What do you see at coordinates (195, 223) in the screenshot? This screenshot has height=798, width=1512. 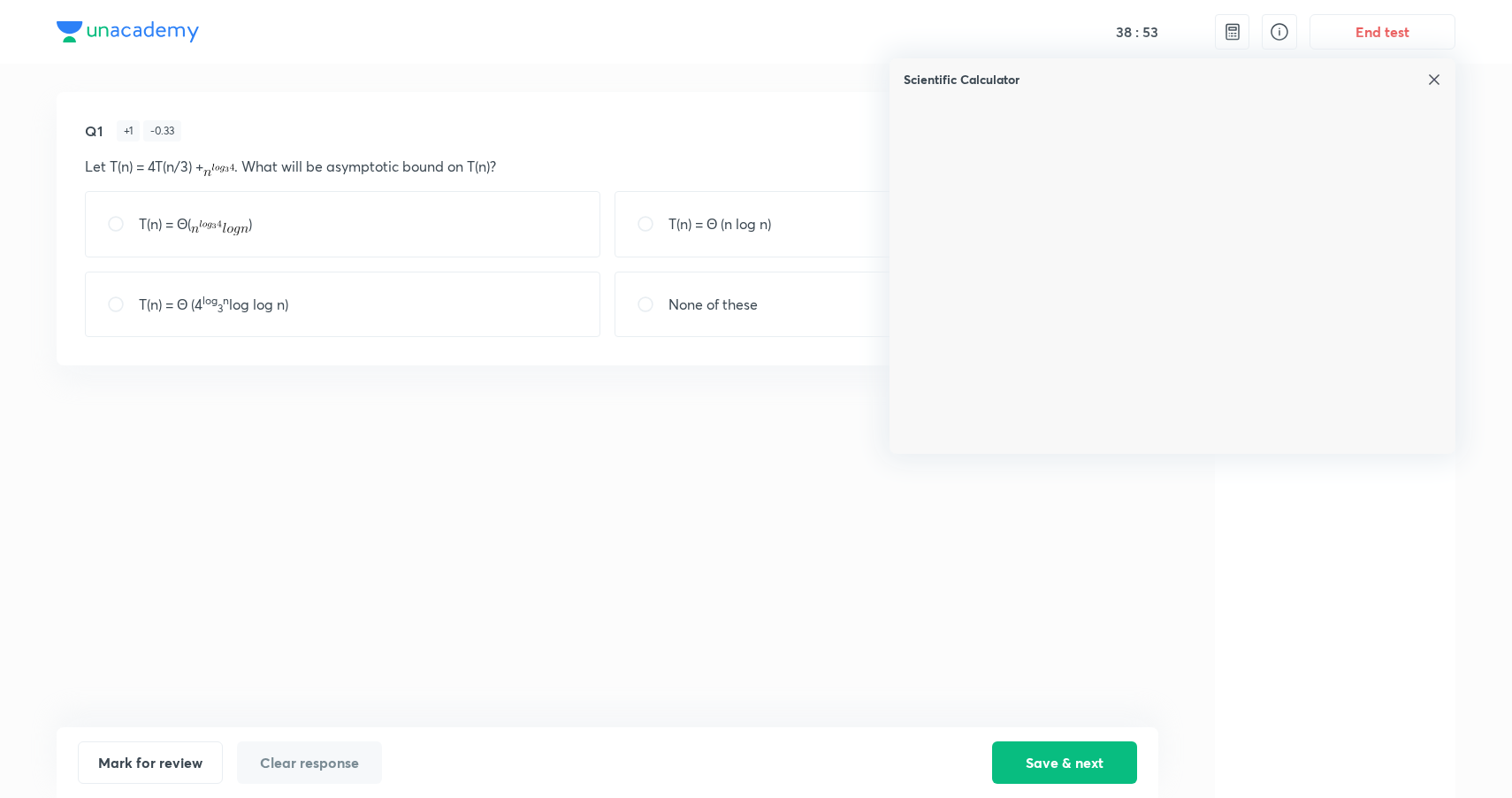 I see `p: T(n) = Θ( )` at bounding box center [195, 223].